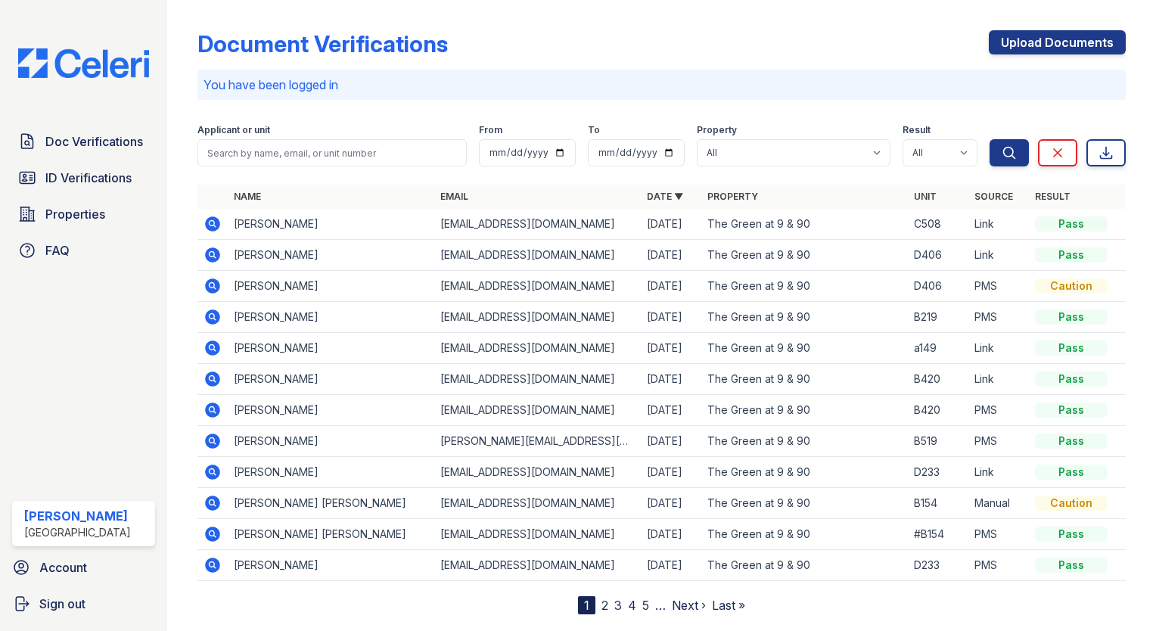 This screenshot has width=1156, height=631. What do you see at coordinates (83, 63) in the screenshot?
I see `img: CE_Logo_Blue-a8612792a0a2168367f1c8372b55b34899dd931a85d93a1a3d3e32e68fde9ad4.png` at bounding box center [83, 63].